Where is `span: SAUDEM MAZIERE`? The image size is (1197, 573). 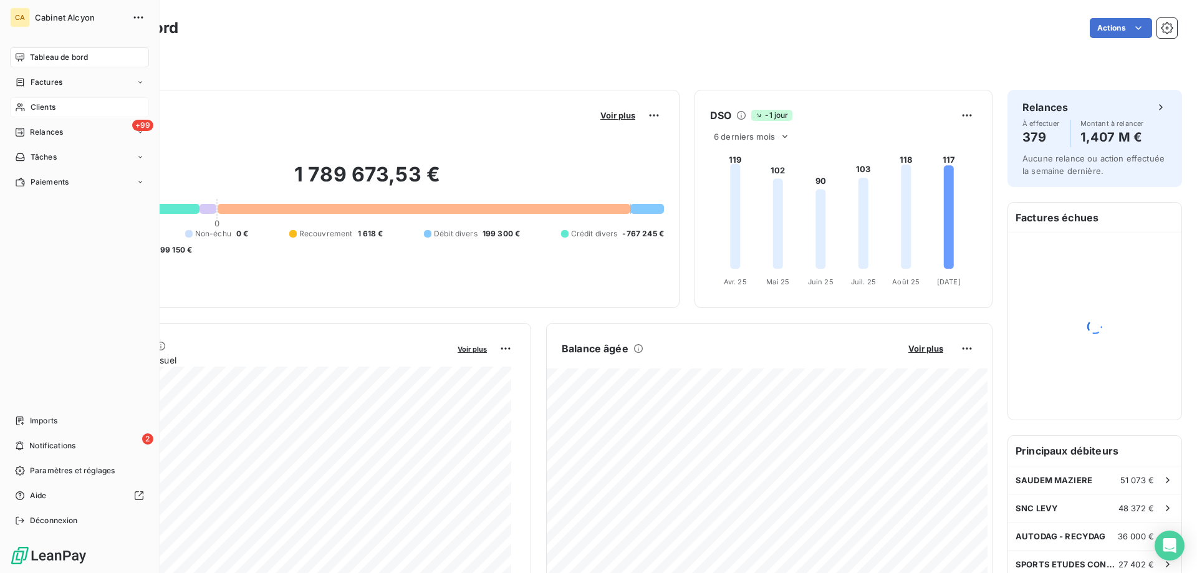 span: SAUDEM MAZIERE is located at coordinates (1054, 480).